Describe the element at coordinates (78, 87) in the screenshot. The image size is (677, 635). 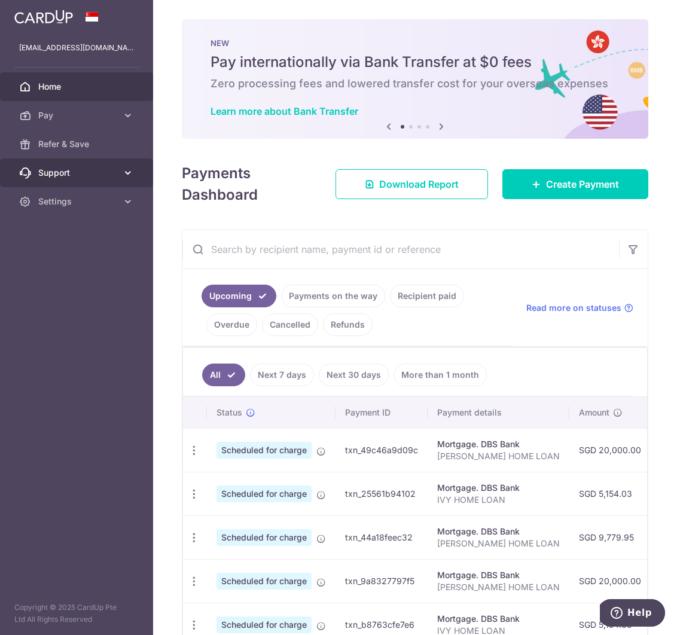
I see `span: Home` at that location.